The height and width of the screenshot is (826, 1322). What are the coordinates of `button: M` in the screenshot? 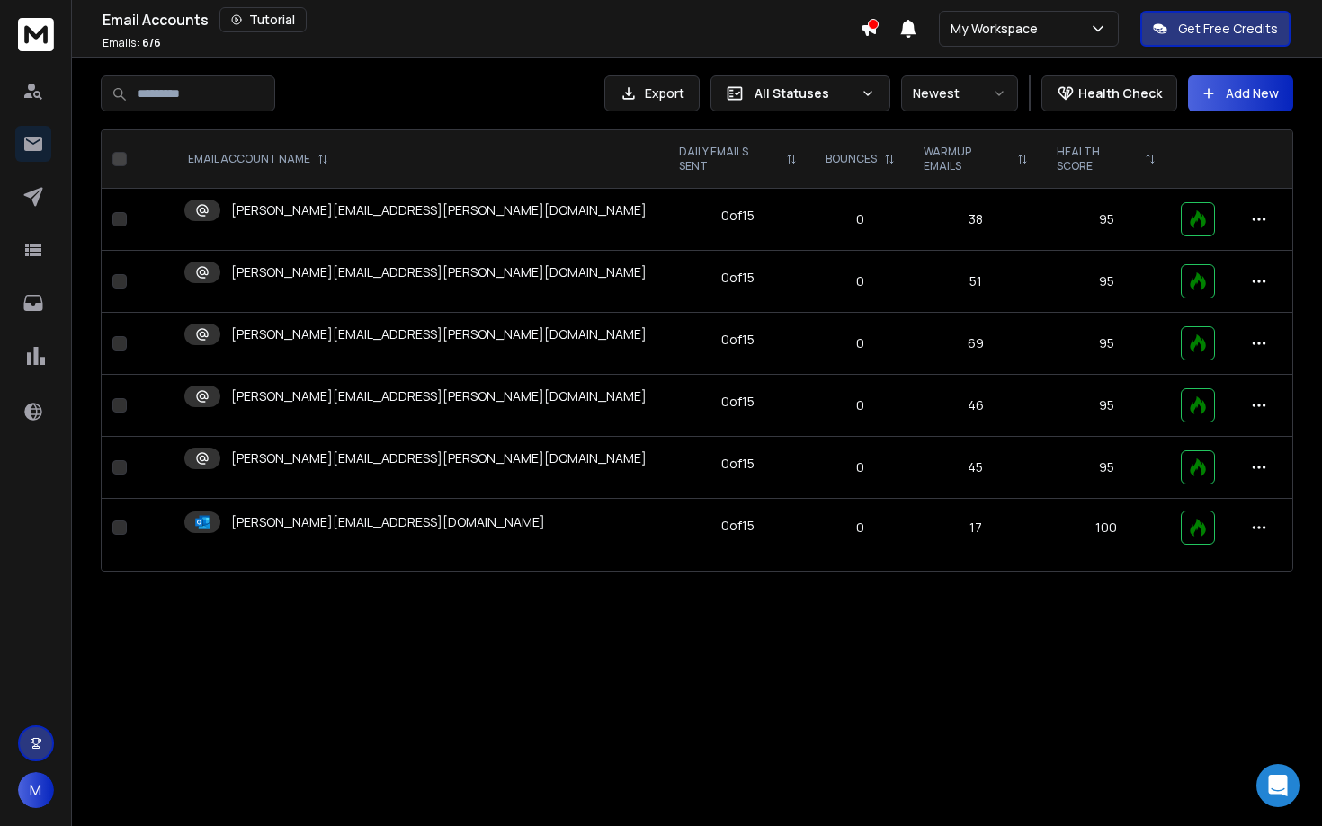 It's located at (36, 790).